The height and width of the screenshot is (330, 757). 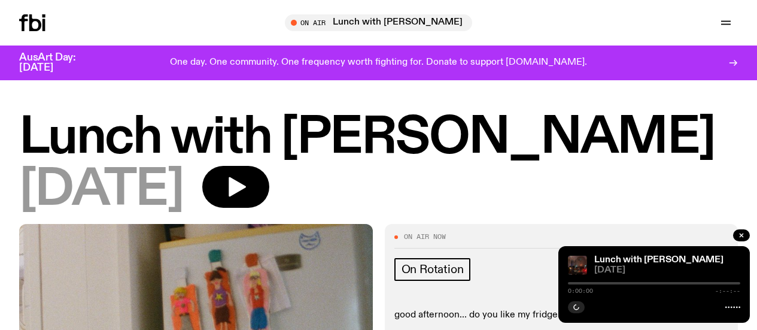 What do you see at coordinates (433, 269) in the screenshot?
I see `span: On Rotation` at bounding box center [433, 269].